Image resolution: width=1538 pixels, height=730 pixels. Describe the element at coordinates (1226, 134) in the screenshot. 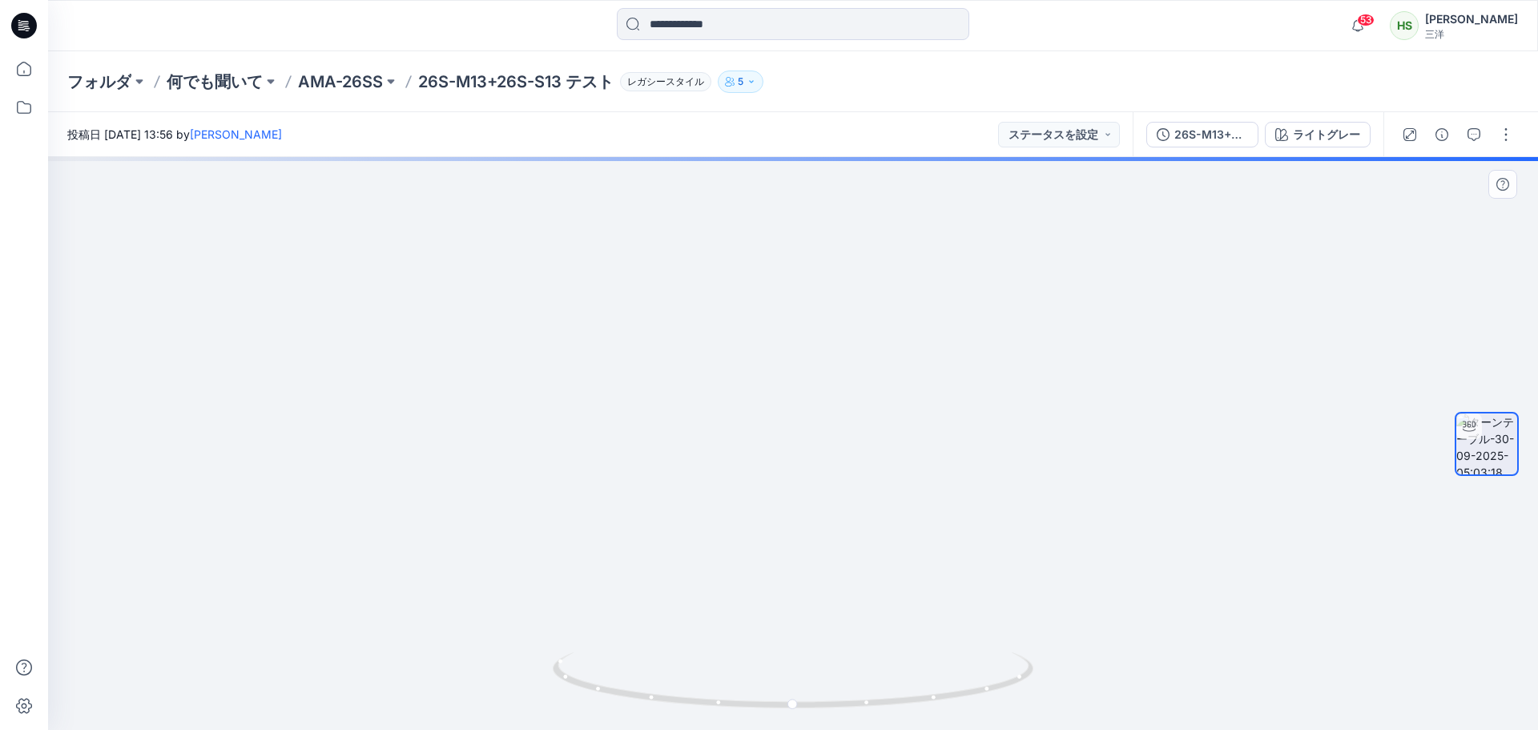

I see `font: 26S-M13+26S-S13` at that location.